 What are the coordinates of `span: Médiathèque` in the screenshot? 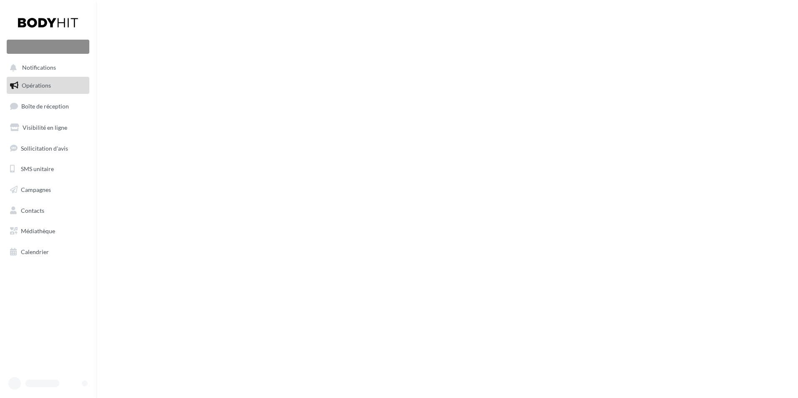 It's located at (38, 231).